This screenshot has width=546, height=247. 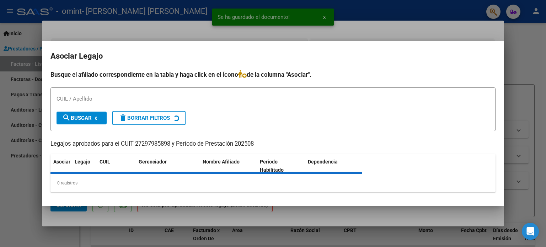 I want to click on datatable-header-cell: Legajo, so click(x=84, y=166).